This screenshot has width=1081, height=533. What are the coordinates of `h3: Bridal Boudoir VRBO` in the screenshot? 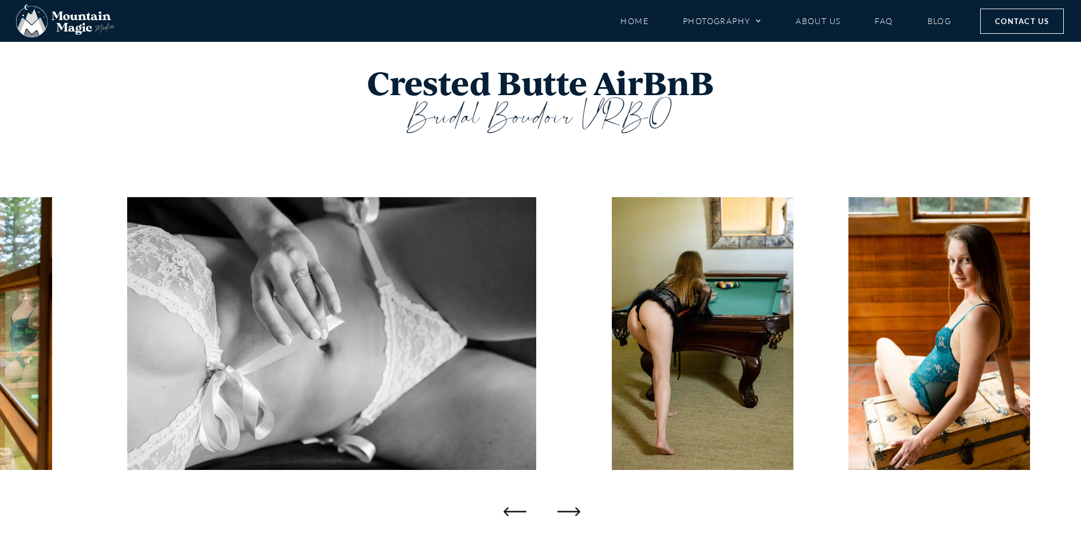 It's located at (541, 117).